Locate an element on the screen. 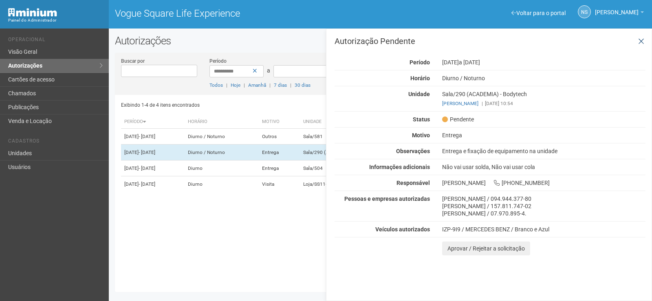  th: Horário is located at coordinates (222, 122).